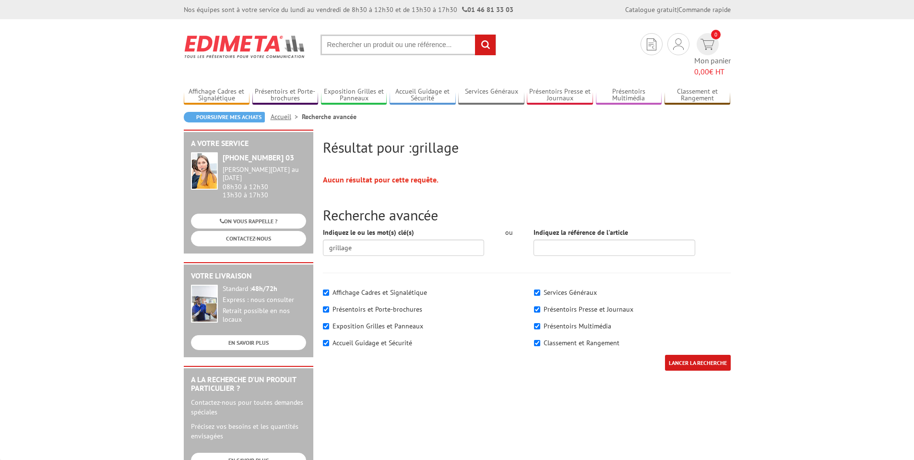 The width and height of the screenshot is (914, 460). I want to click on li: Recherche avancée, so click(329, 117).